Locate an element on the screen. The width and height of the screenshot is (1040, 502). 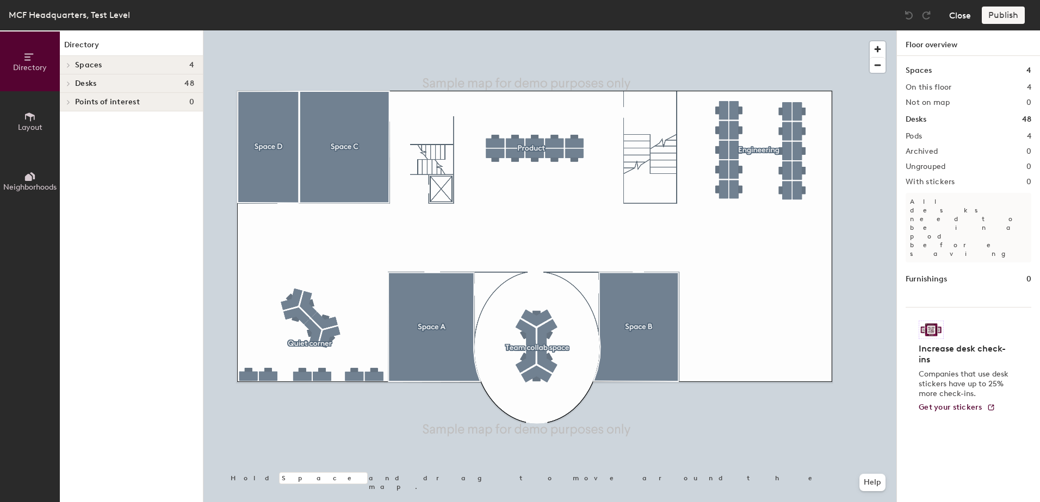
h1: 0 is located at coordinates (1028, 279).